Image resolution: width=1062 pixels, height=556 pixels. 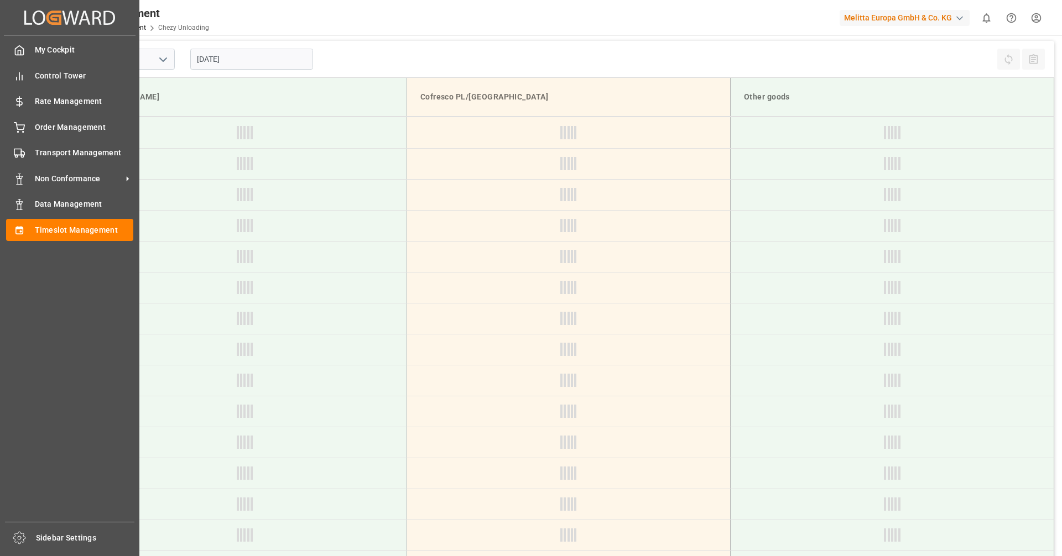 I want to click on div: Other goods, so click(x=892, y=97).